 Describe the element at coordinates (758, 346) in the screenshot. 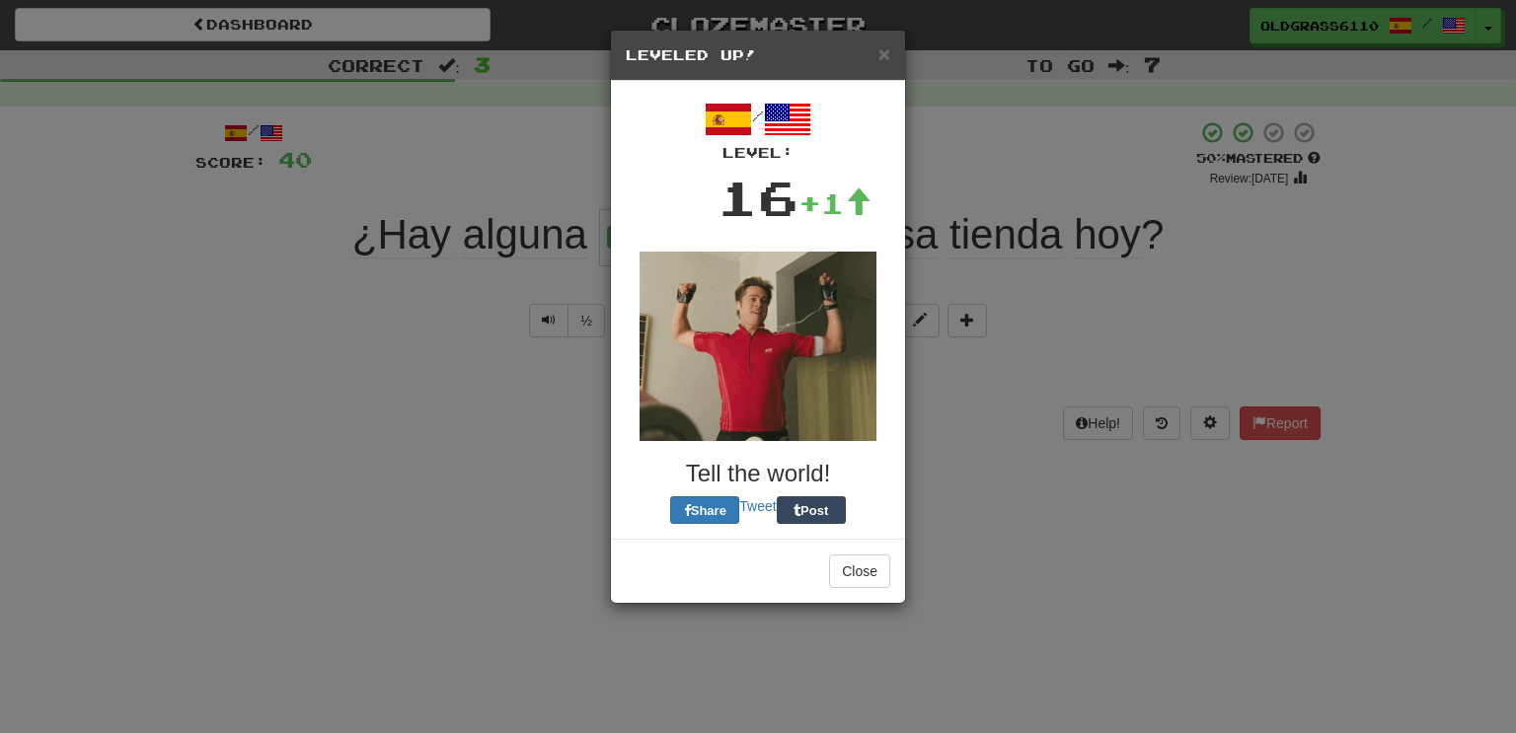

I see `img: brad-pitt-eabb8484b0e72233b60fc33baaf1d28f9aa3c16dec737e05e85ed672bd245bc1.gif` at that location.